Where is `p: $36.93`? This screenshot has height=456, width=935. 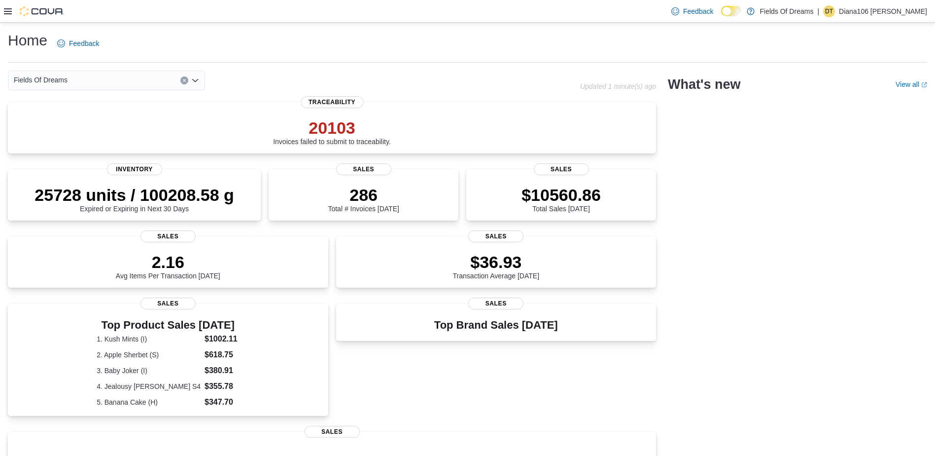
p: $36.93 is located at coordinates (496, 262).